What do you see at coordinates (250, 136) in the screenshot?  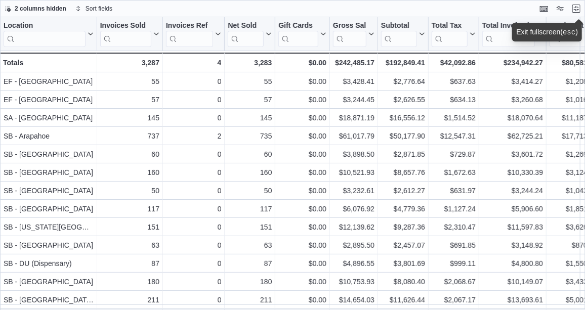 I see `div: 735` at bounding box center [250, 136].